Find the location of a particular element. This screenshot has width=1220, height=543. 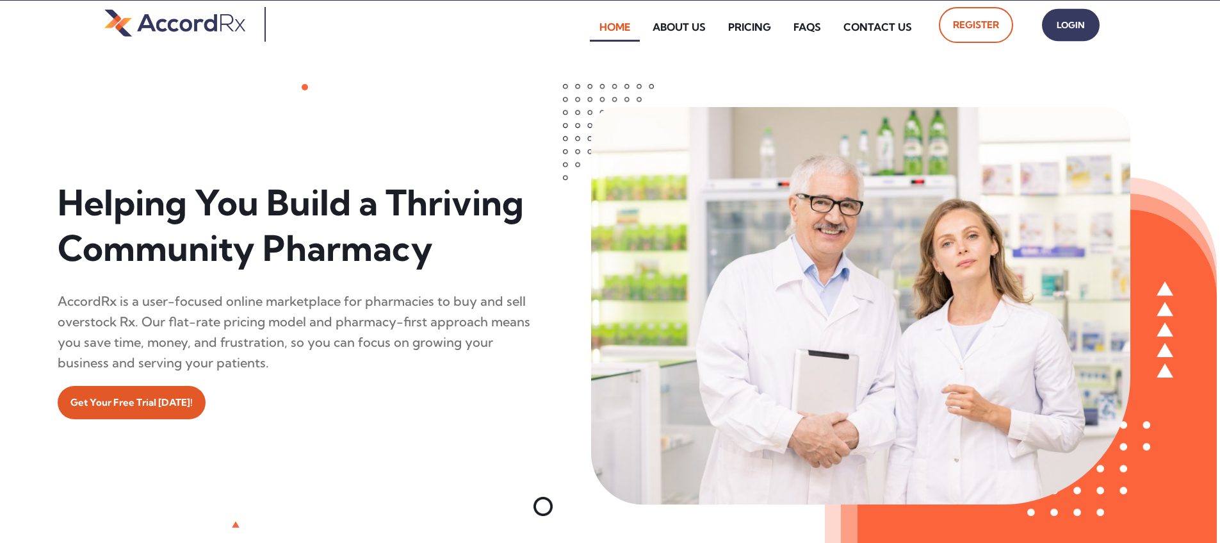

a: Pricing is located at coordinates (750, 27).